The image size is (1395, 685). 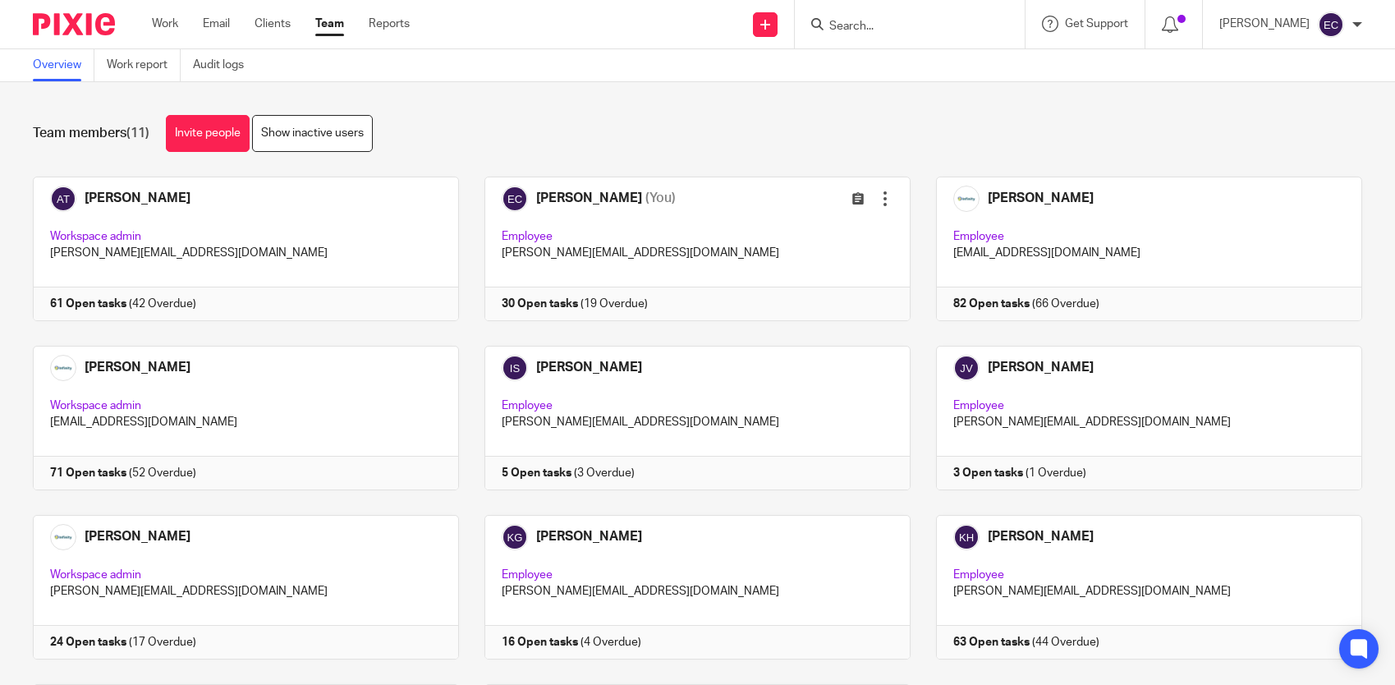 What do you see at coordinates (74, 24) in the screenshot?
I see `img: Pixie` at bounding box center [74, 24].